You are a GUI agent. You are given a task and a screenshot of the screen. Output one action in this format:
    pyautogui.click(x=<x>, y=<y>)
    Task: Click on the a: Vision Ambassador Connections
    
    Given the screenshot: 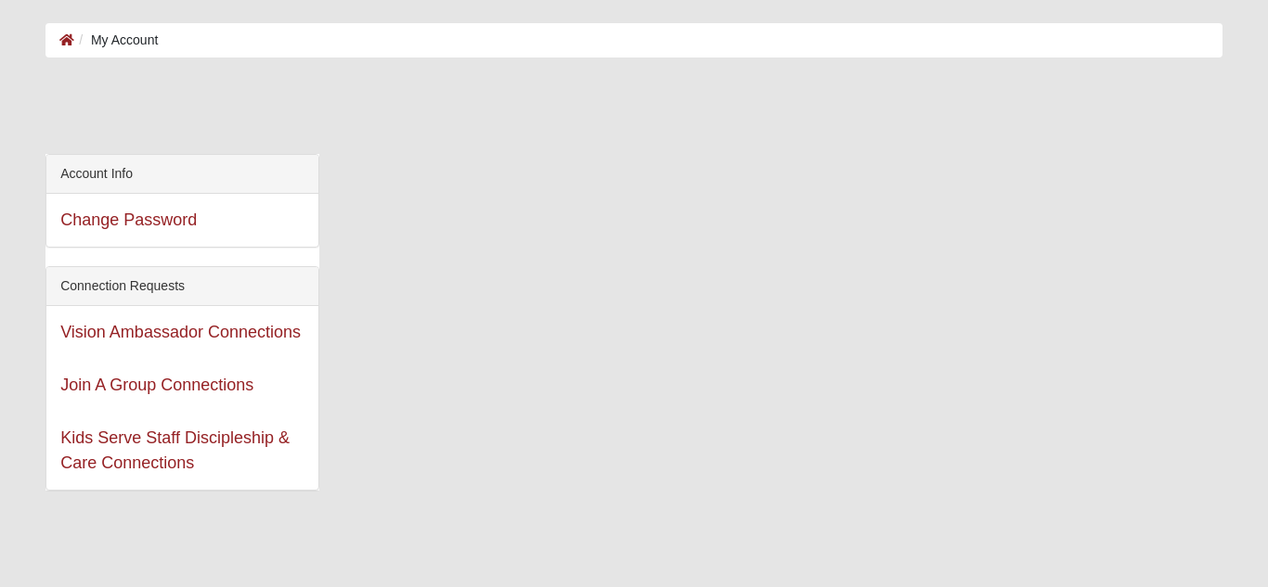 What is the action you would take?
    pyautogui.click(x=180, y=332)
    